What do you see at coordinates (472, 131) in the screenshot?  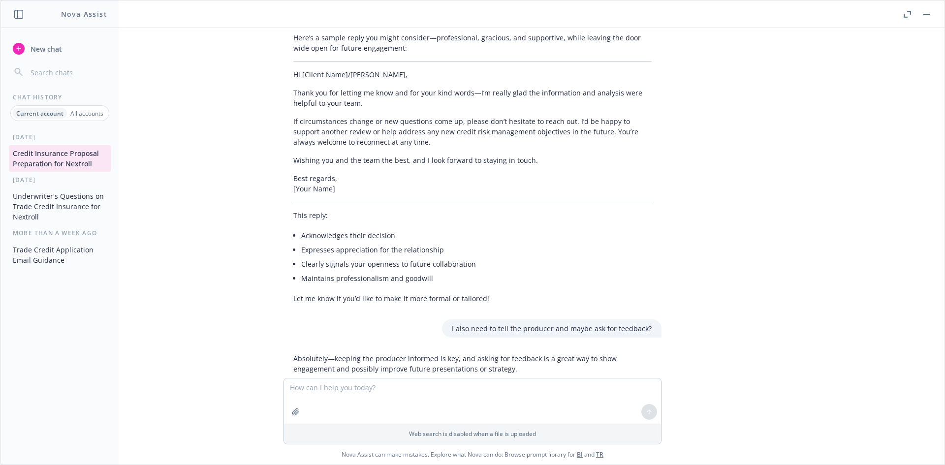 I see `p: If circumstances change or new questions come up, please don’t hesitate to reach out. I’d be happ...` at bounding box center [472, 131].